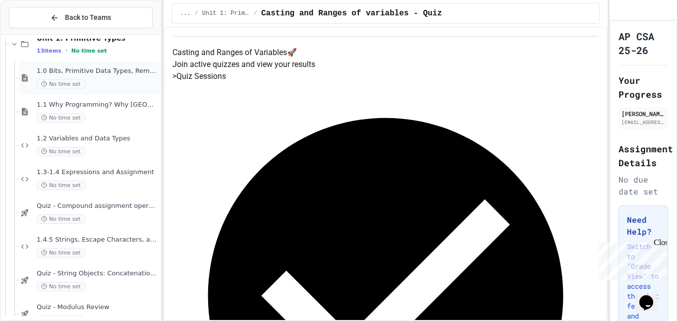  Describe the element at coordinates (98, 273) in the screenshot. I see `span: Quiz - String Objects: Concatenation, Literals, and More` at that location.